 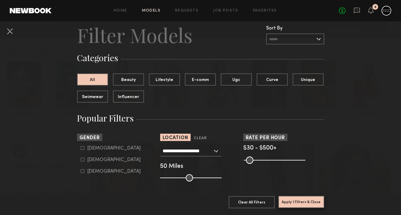 I want to click on a: Job Posts, so click(x=225, y=11).